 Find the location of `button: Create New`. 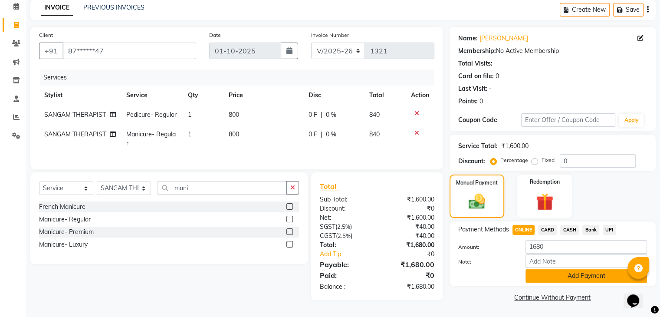

button: Create New is located at coordinates (585, 10).